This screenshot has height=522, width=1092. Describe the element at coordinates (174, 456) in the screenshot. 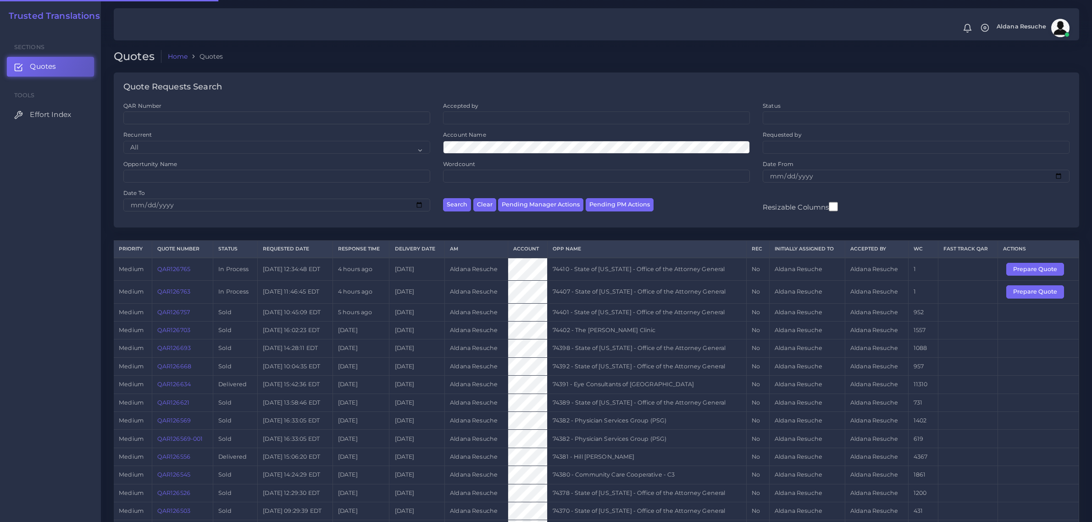

I see `a: QAR126556` at that location.